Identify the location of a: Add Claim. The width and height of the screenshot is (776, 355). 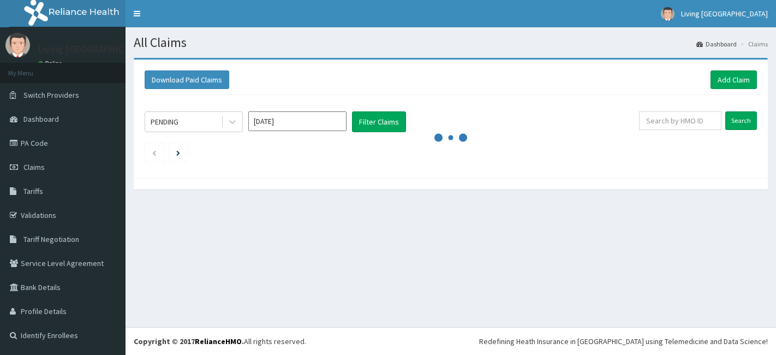
(733, 80).